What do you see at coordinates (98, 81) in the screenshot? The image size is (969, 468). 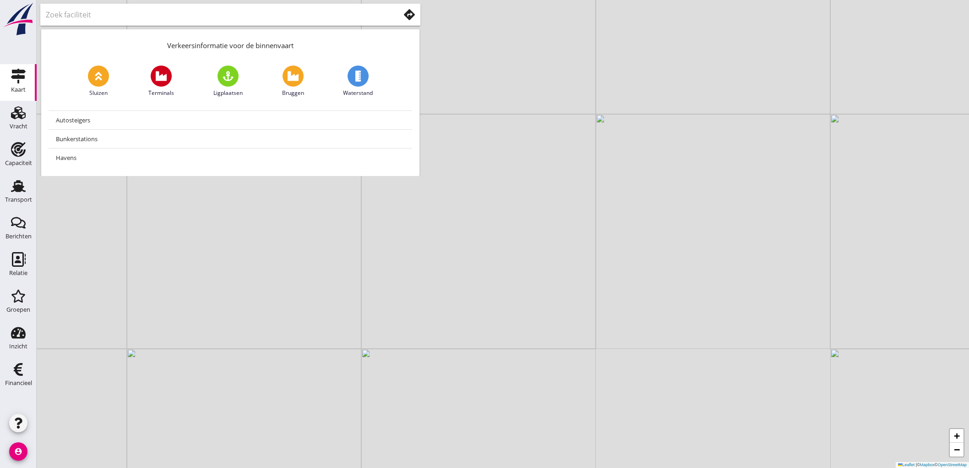 I see `a: Sluizen` at bounding box center [98, 81].